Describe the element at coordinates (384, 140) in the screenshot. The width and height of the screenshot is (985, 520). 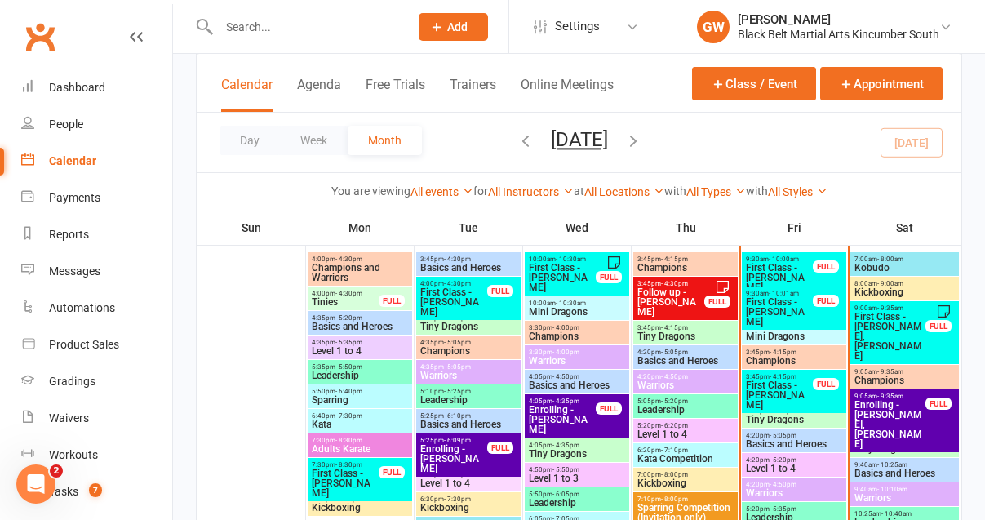
I see `button: Month` at that location.